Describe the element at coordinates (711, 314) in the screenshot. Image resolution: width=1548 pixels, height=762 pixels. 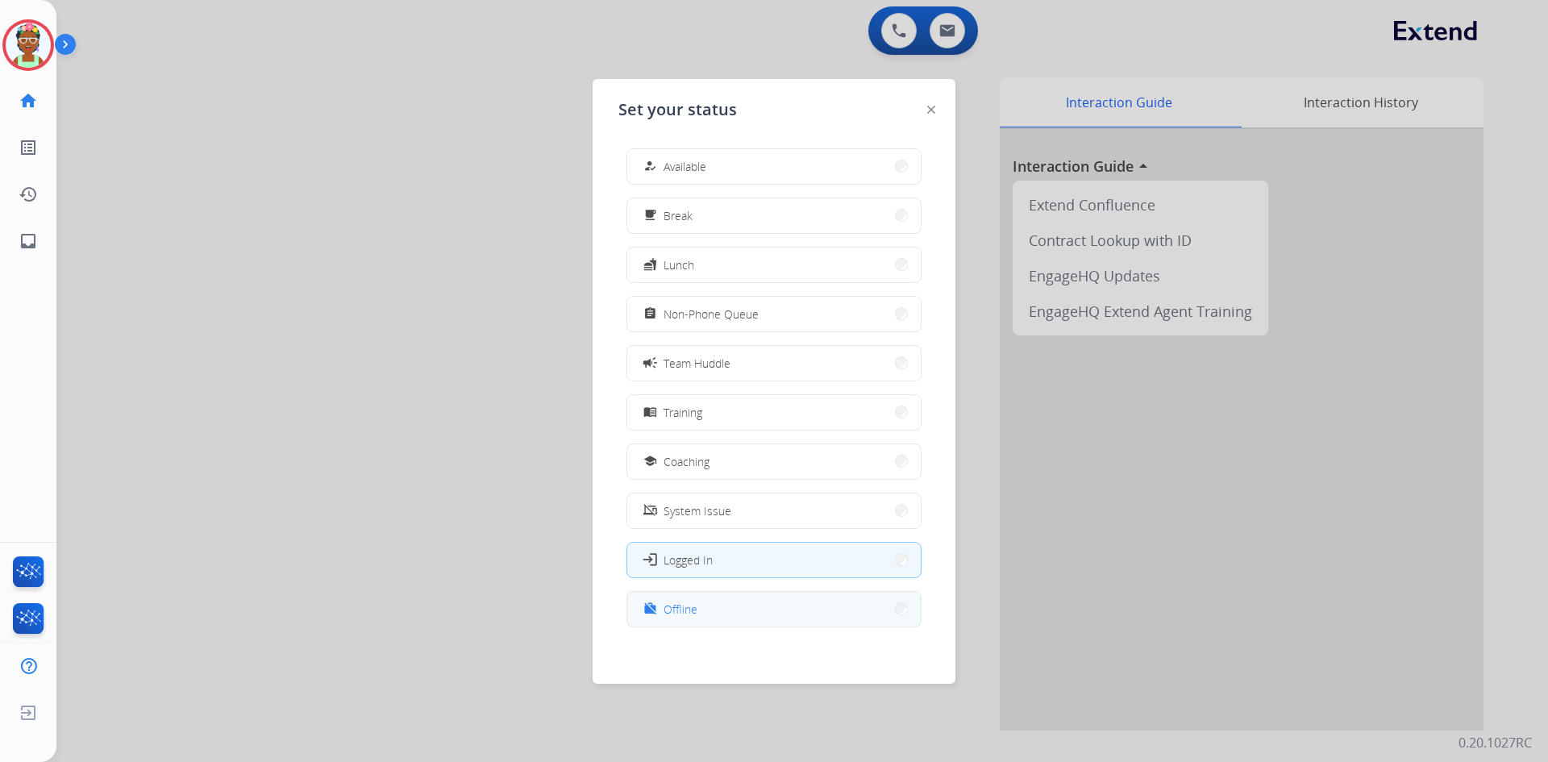
I see `span: Non-Phone Queue` at that location.